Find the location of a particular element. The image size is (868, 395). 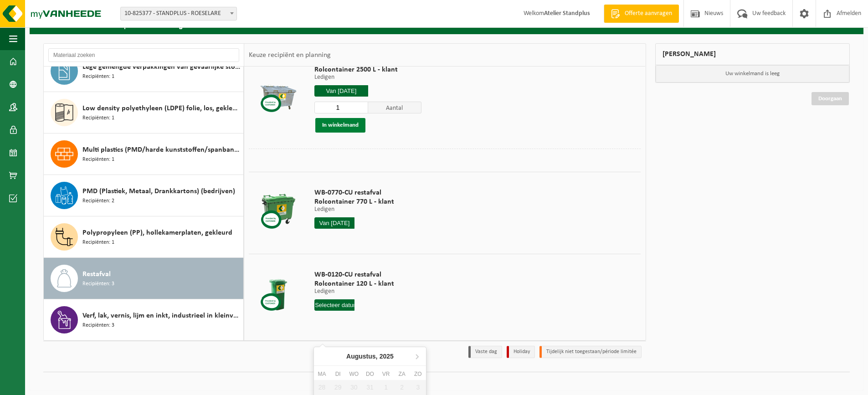

button: Restafval Recipiënten: 3 is located at coordinates (143, 278).